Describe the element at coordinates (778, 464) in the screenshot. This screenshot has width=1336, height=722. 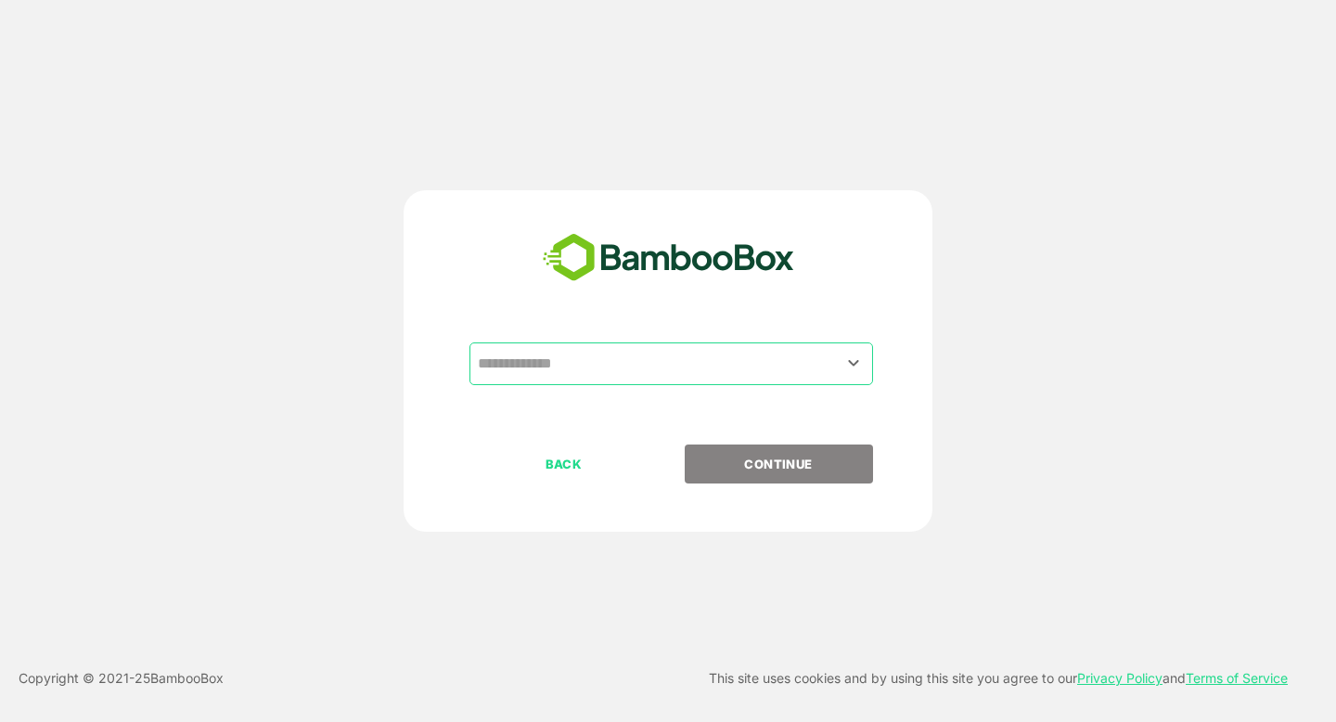
I see `button: CONTINUE` at that location.